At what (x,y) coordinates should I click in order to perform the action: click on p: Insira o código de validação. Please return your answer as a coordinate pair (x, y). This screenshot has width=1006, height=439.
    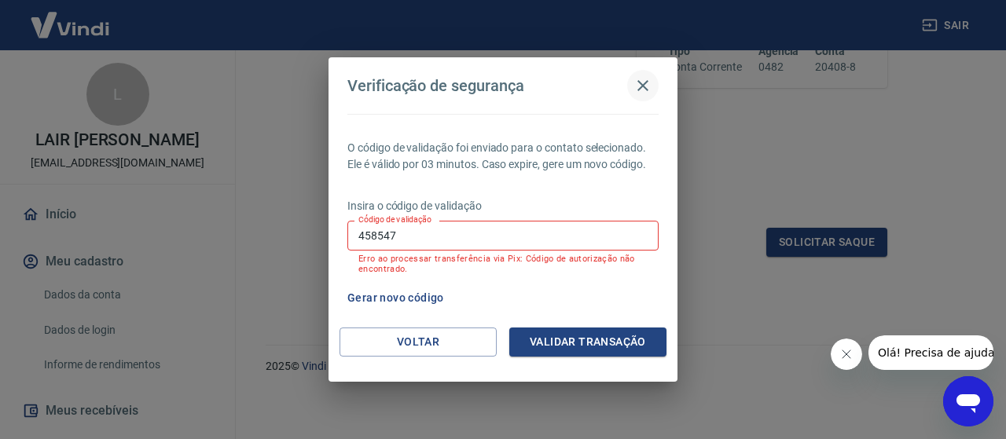
    Looking at the image, I should click on (503, 206).